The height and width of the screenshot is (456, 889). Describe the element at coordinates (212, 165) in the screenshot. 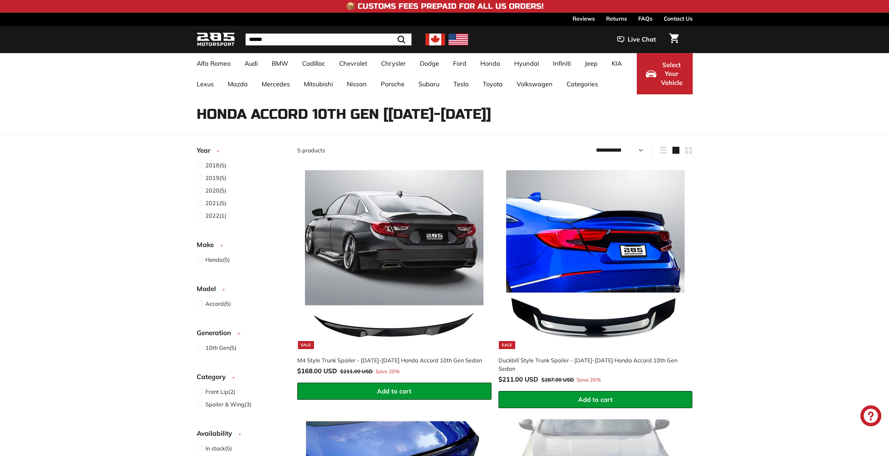

I see `span: 2018` at that location.